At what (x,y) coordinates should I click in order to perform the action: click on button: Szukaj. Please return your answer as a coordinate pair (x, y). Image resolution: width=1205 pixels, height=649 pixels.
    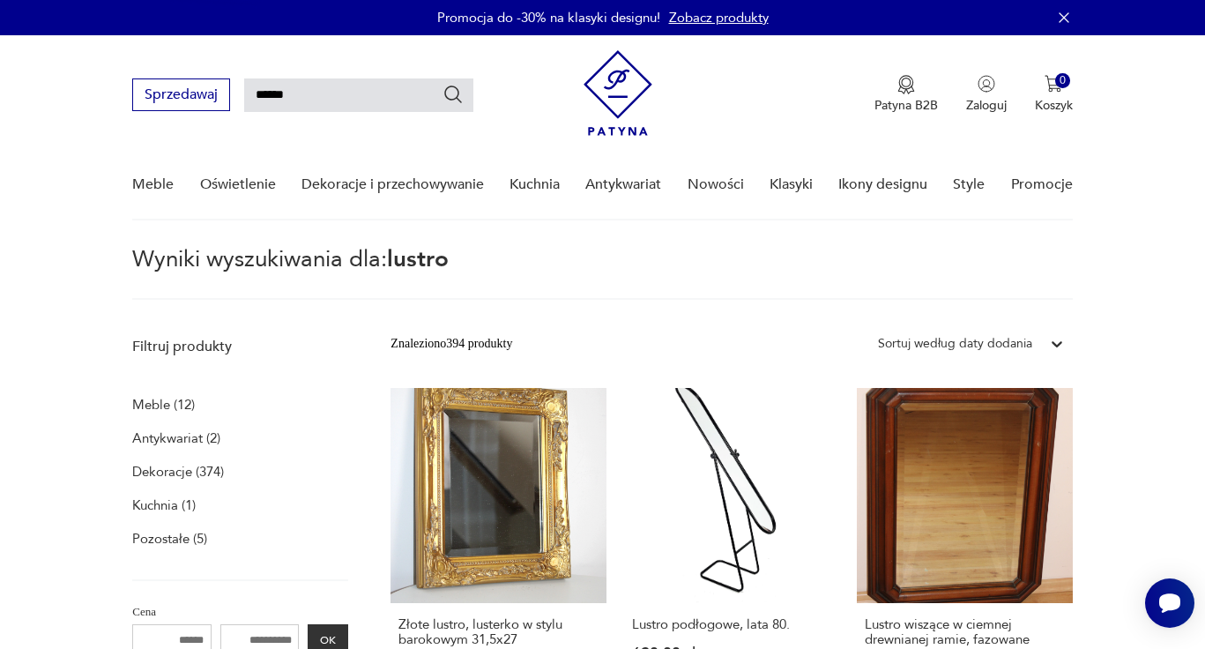
    Looking at the image, I should click on (453, 94).